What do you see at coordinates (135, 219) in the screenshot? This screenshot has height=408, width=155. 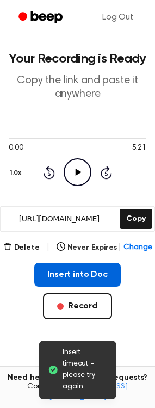 I see `button: Copy` at bounding box center [135, 219].